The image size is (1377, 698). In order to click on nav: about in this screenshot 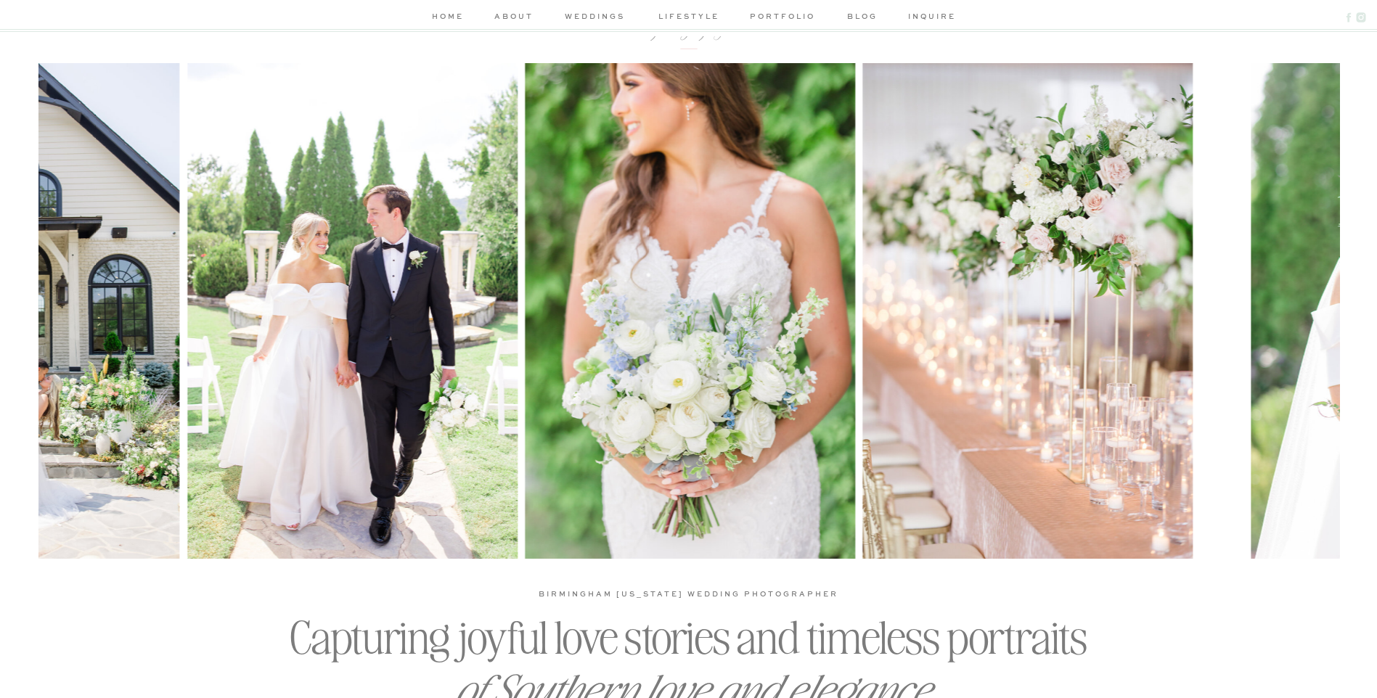, I will do `click(514, 17)`.